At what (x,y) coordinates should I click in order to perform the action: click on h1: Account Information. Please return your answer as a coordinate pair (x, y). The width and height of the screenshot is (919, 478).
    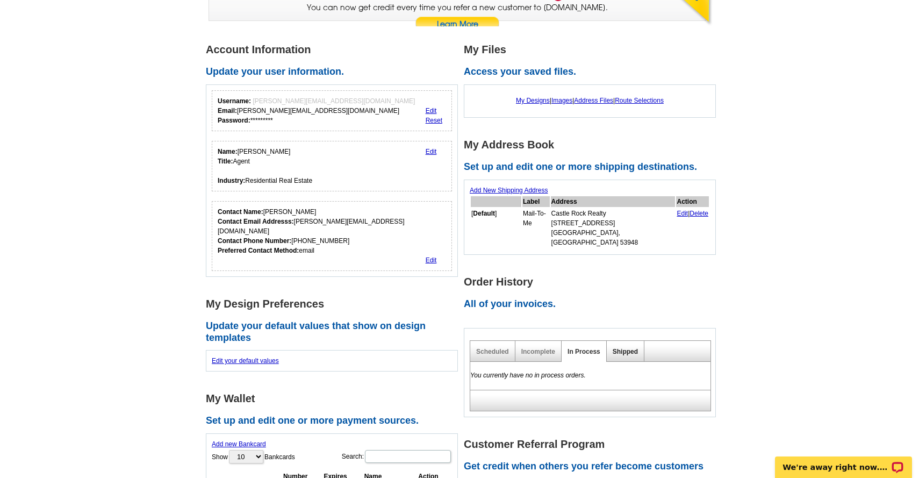
    Looking at the image, I should click on (335, 49).